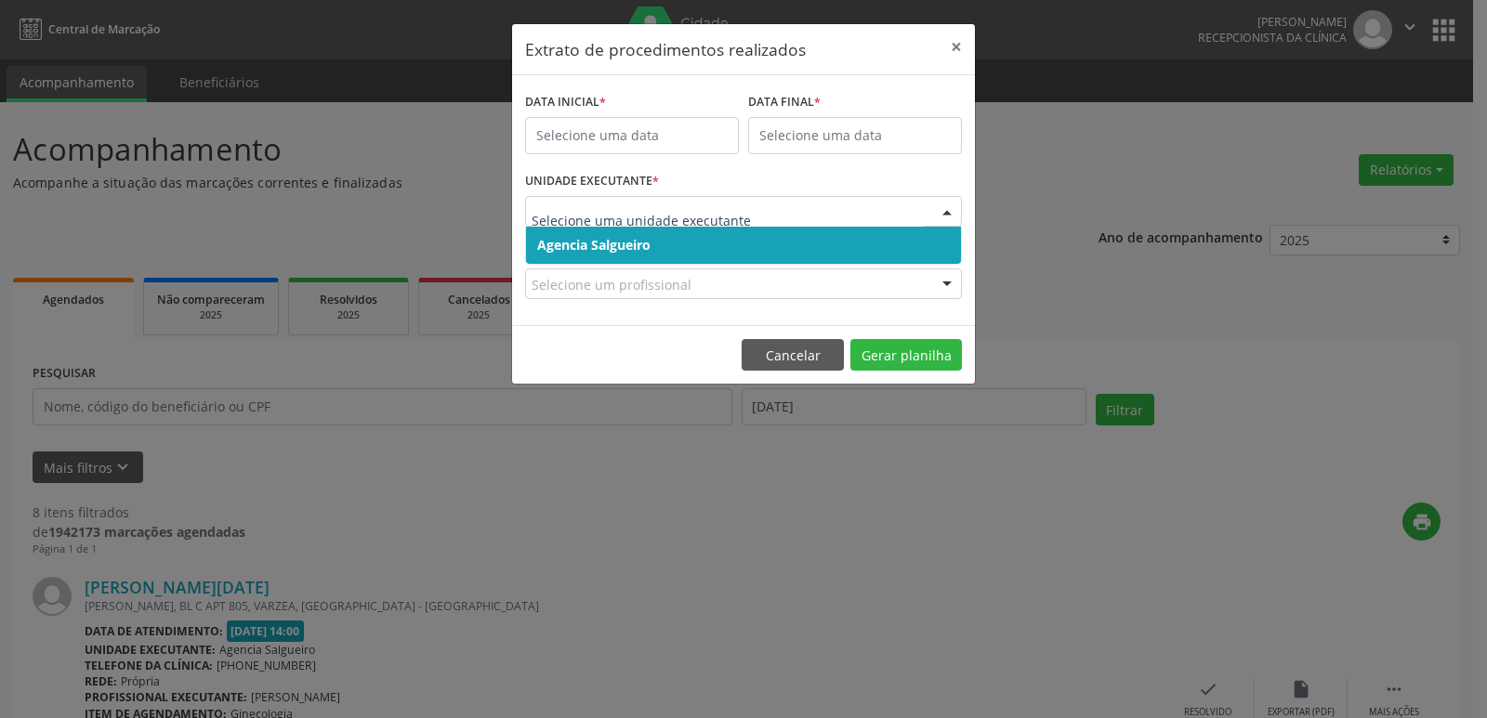  I want to click on button: Close, so click(956, 46).